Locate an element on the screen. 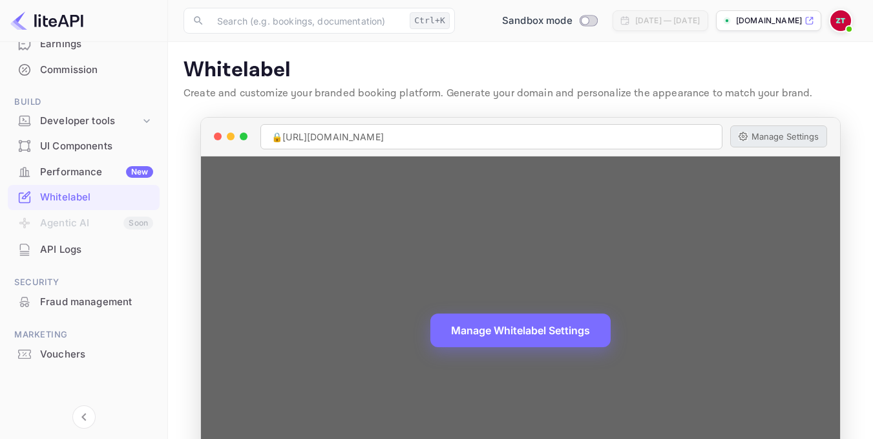  span: Sandbox mode is located at coordinates (537, 21).